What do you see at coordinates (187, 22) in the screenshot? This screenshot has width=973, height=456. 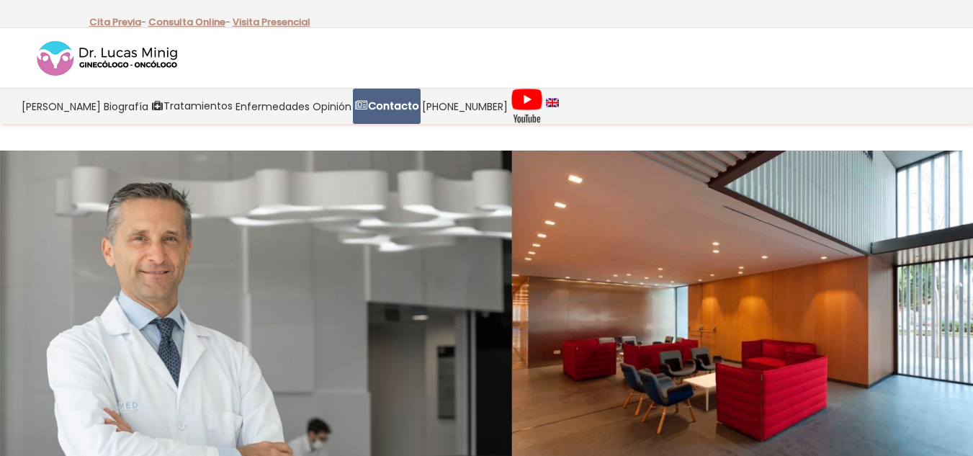 I see `a: Consulta Online` at bounding box center [187, 22].